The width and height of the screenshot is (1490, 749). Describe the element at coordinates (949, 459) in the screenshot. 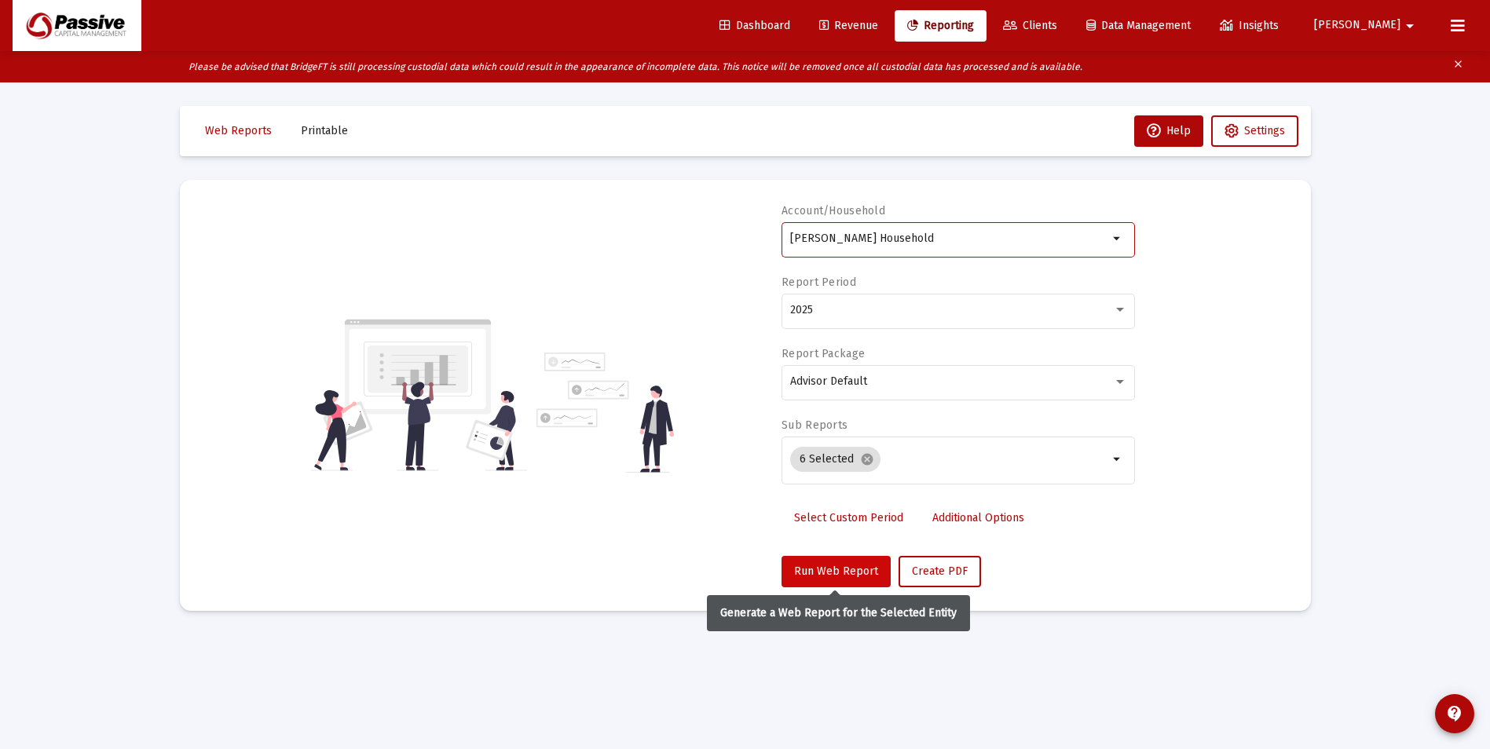

I see `mat-chip-list: Selection` at that location.